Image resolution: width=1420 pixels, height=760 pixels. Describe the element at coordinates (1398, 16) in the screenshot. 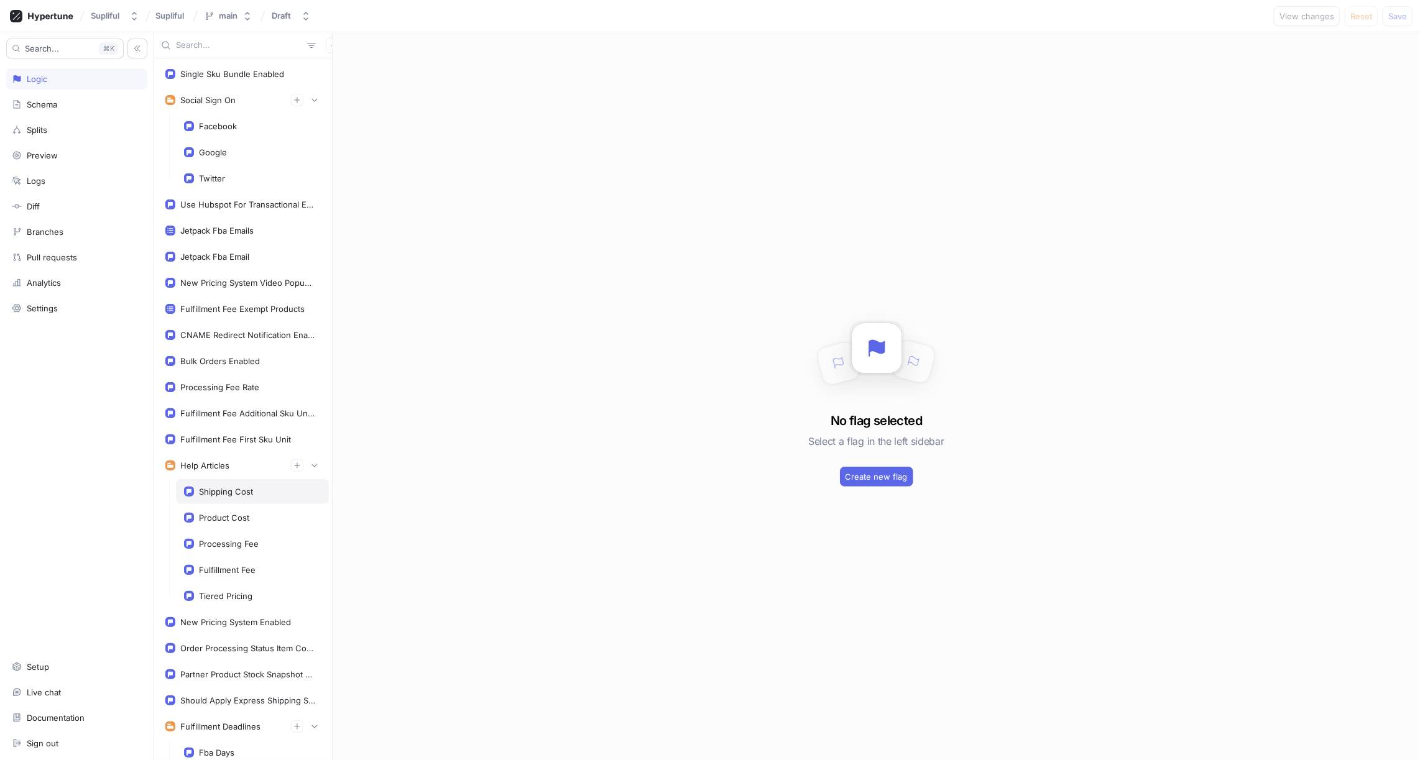

I see `span: Save` at that location.